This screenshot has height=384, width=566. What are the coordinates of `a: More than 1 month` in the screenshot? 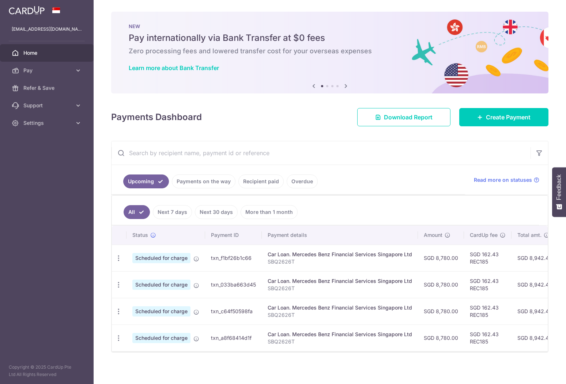 It's located at (269, 212).